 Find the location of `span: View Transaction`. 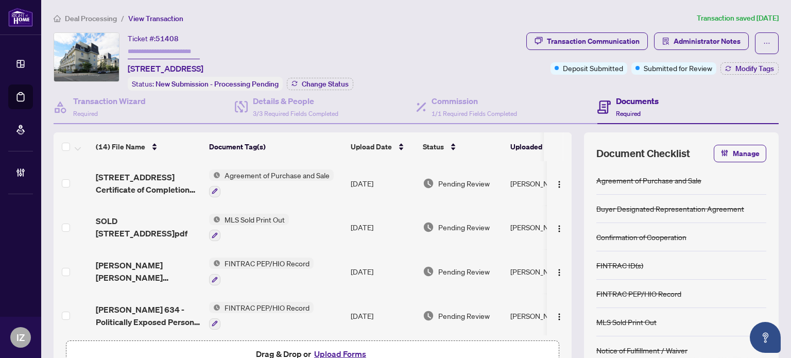

span: View Transaction is located at coordinates (155, 19).